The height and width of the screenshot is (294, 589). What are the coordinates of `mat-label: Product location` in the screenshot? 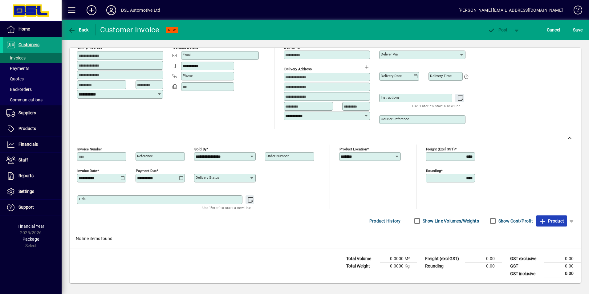 It's located at (353, 149).